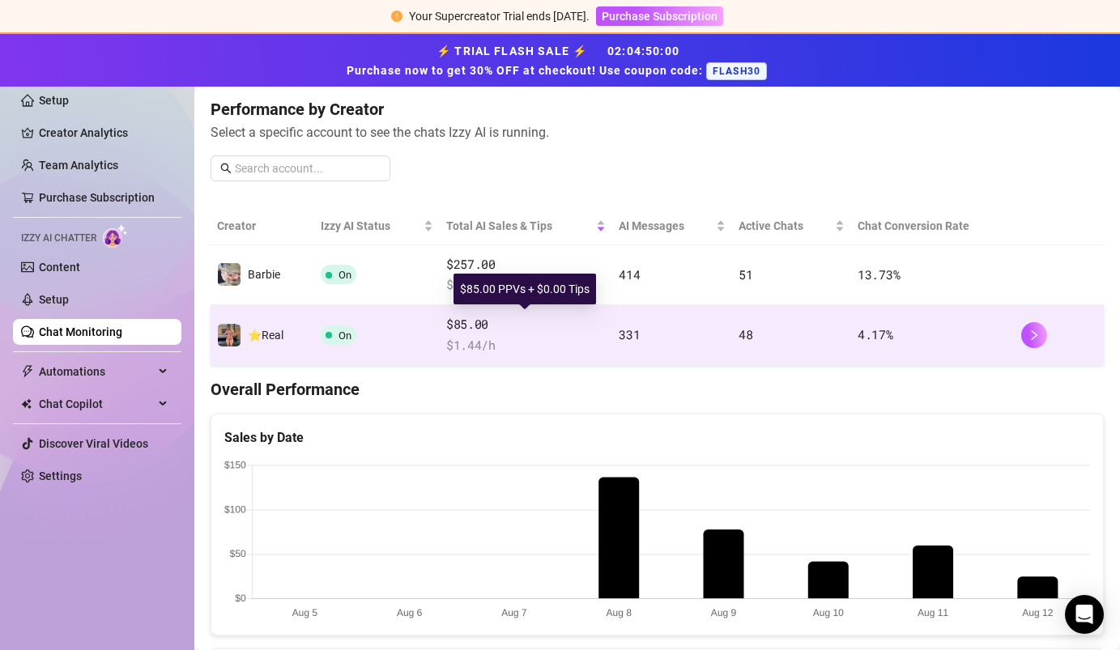 The height and width of the screenshot is (650, 1120). I want to click on th: AI Messages, so click(672, 226).